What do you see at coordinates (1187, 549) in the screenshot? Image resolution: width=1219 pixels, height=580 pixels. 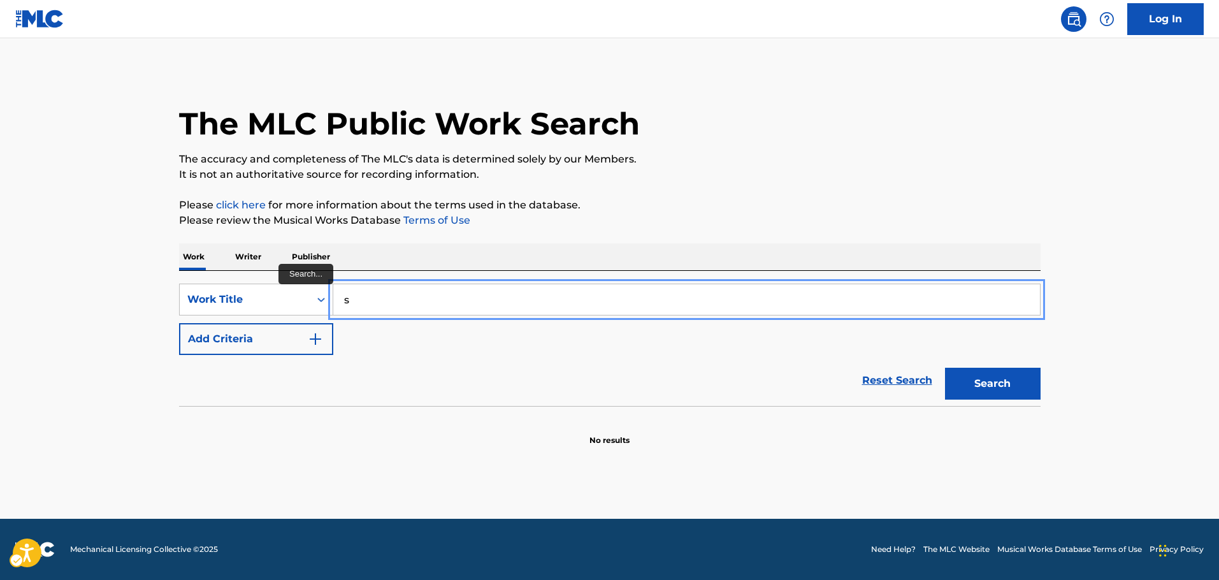 I see `div: Chat Widget` at bounding box center [1187, 549].